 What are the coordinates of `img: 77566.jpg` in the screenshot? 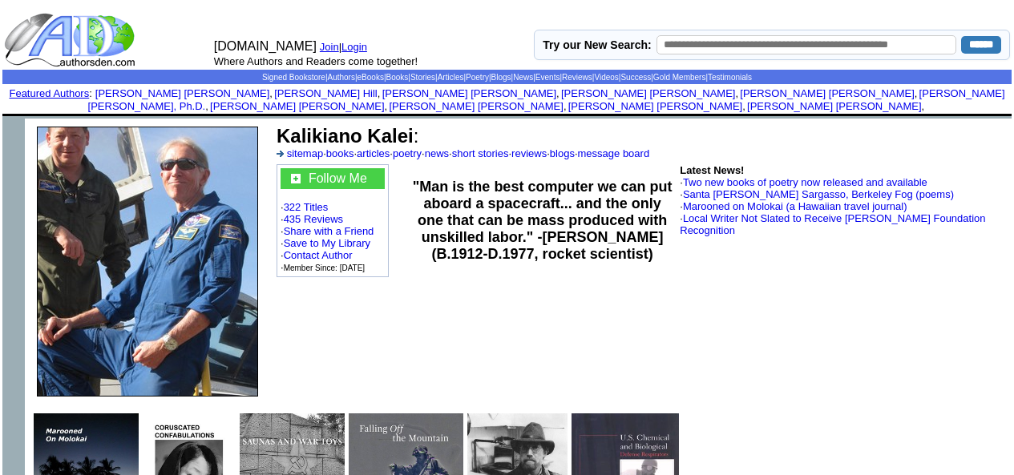 It's located at (147, 261).